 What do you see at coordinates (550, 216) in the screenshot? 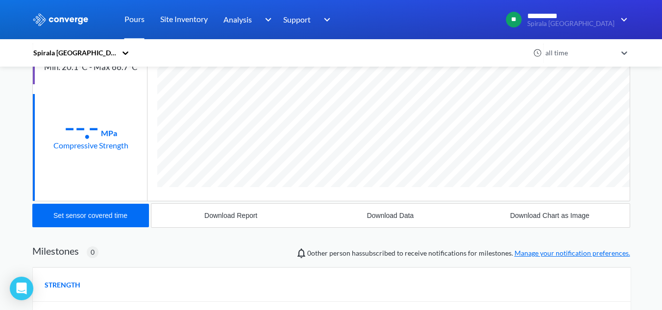
I see `div: Download Chart as Image` at bounding box center [550, 216].